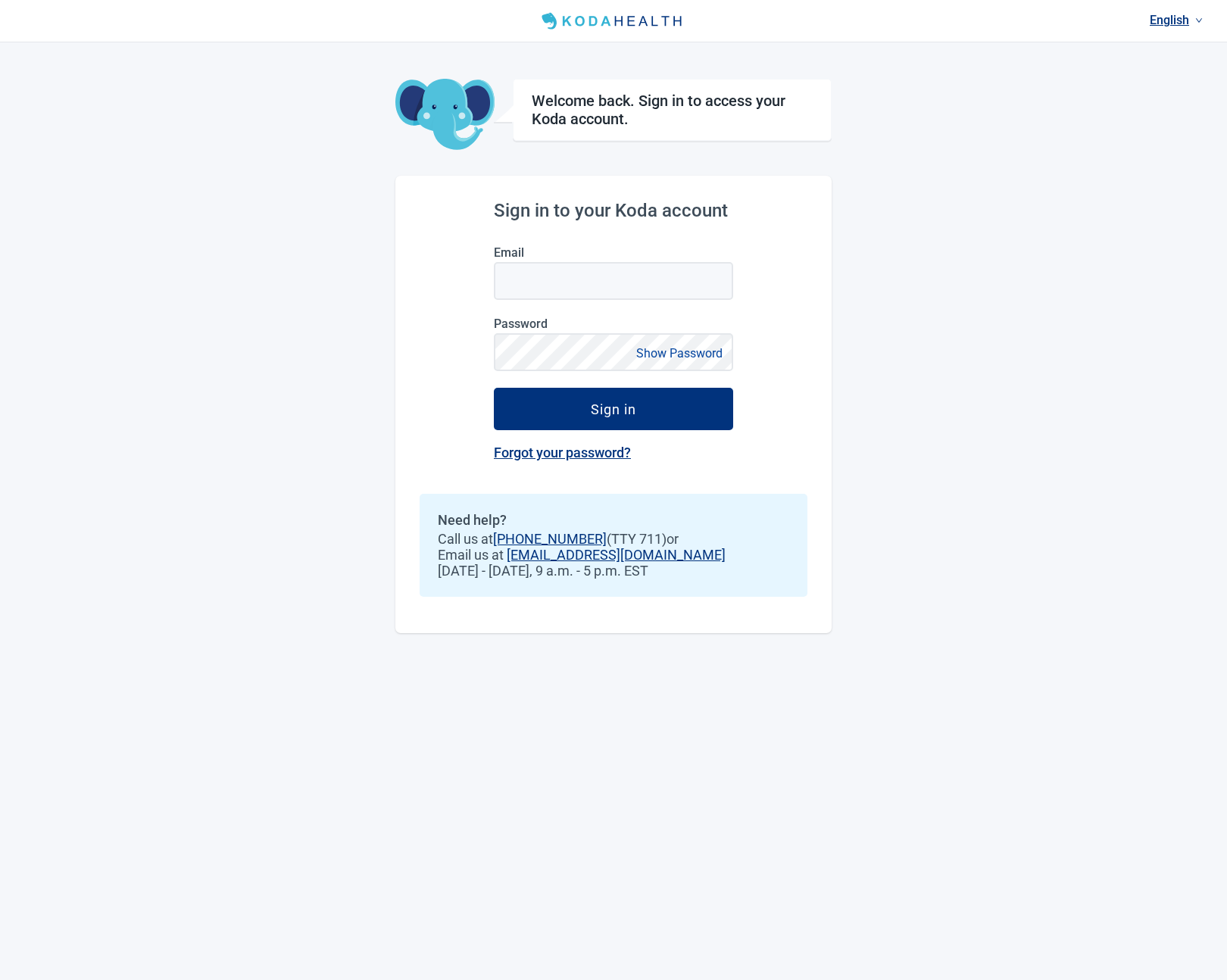  Describe the element at coordinates (614, 338) in the screenshot. I see `main: Main content` at that location.